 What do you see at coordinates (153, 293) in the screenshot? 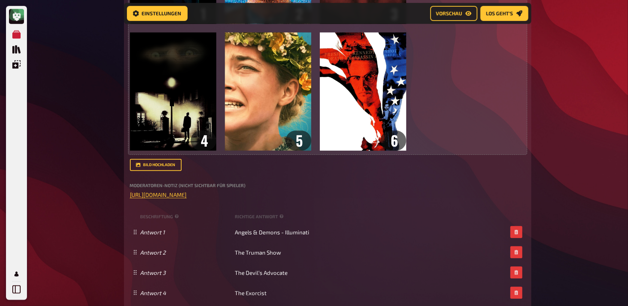
I see `i: Antwort 4` at bounding box center [153, 293].